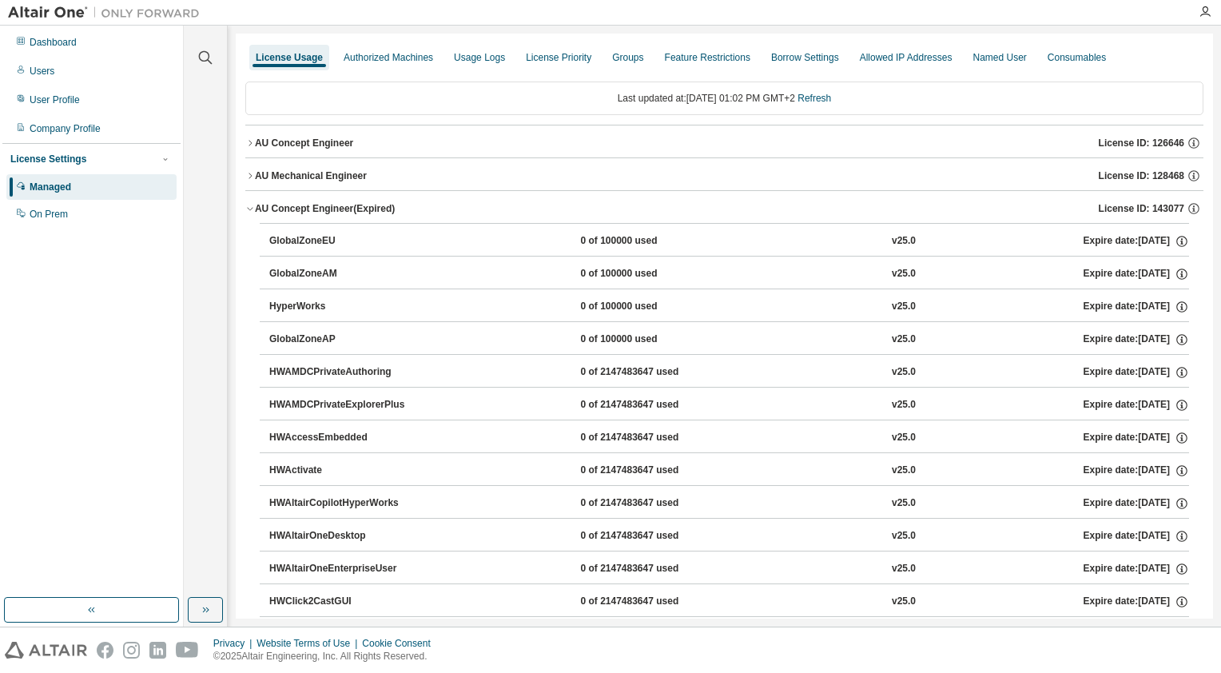  Describe the element at coordinates (304, 143) in the screenshot. I see `div: AU Concept Engineer` at that location.